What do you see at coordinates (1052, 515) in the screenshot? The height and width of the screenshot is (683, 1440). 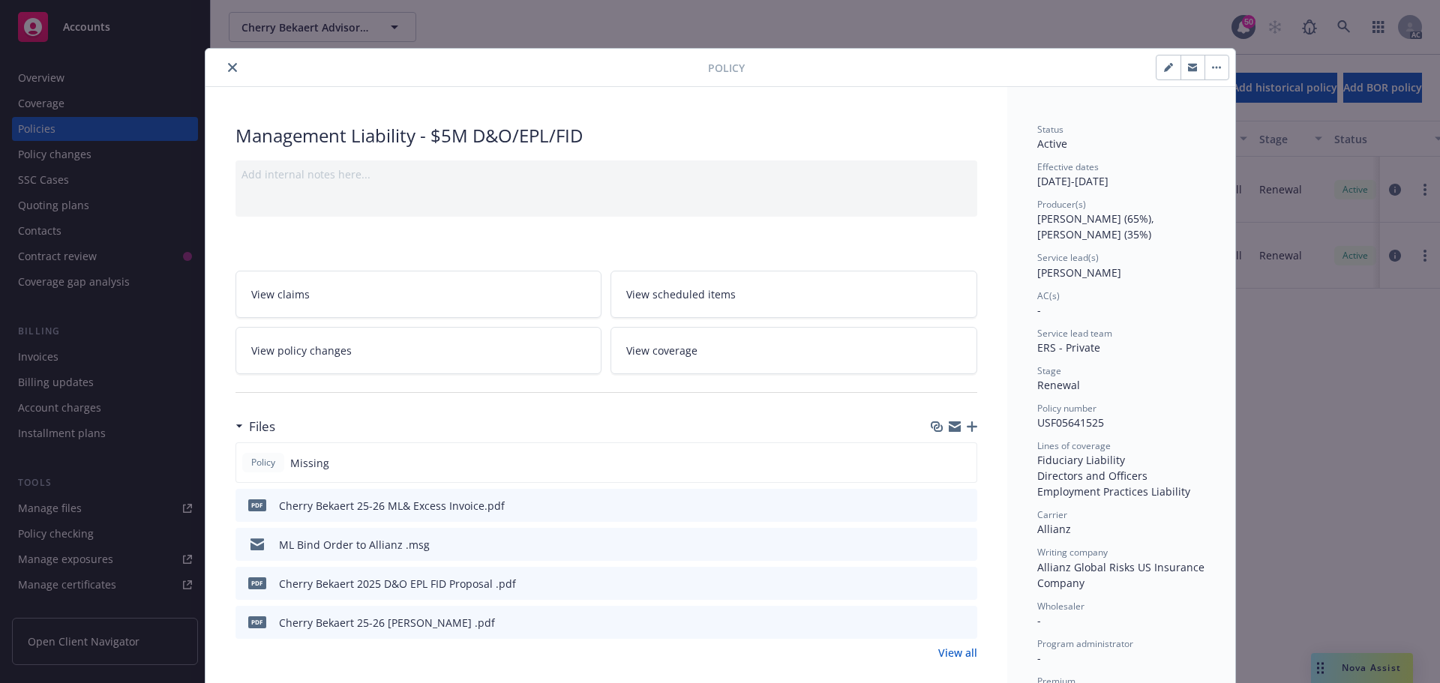 I see `span: Carrier` at bounding box center [1052, 515].